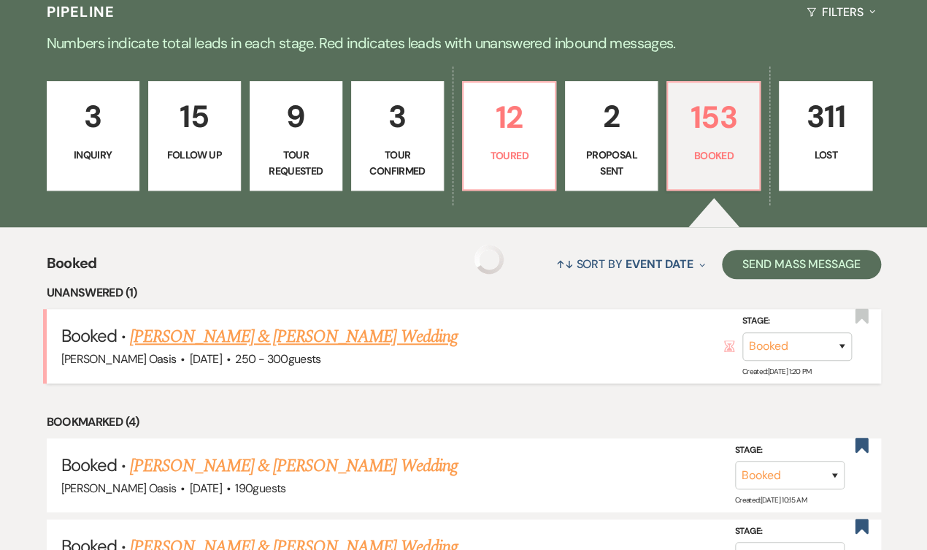 Image resolution: width=927 pixels, height=550 pixels. I want to click on a: 153Booked, so click(713, 136).